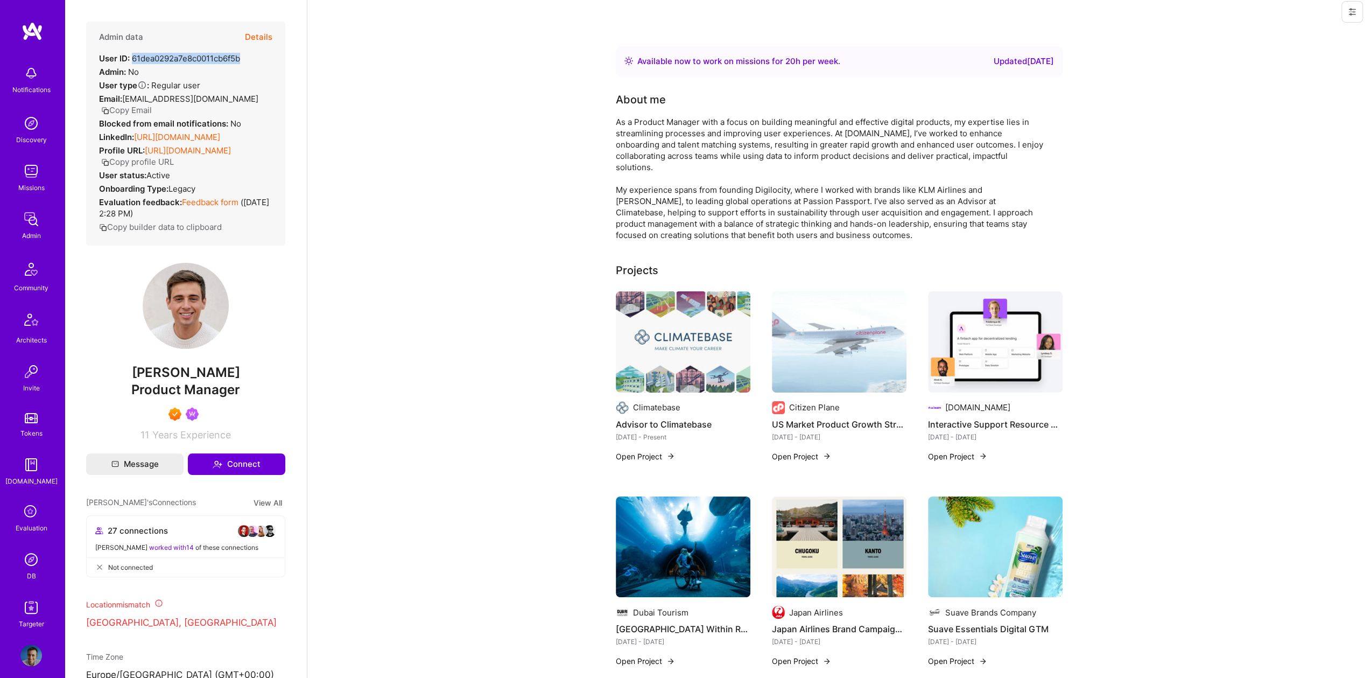 This screenshot has width=1371, height=678. Describe the element at coordinates (637, 270) in the screenshot. I see `div: Projects` at that location.